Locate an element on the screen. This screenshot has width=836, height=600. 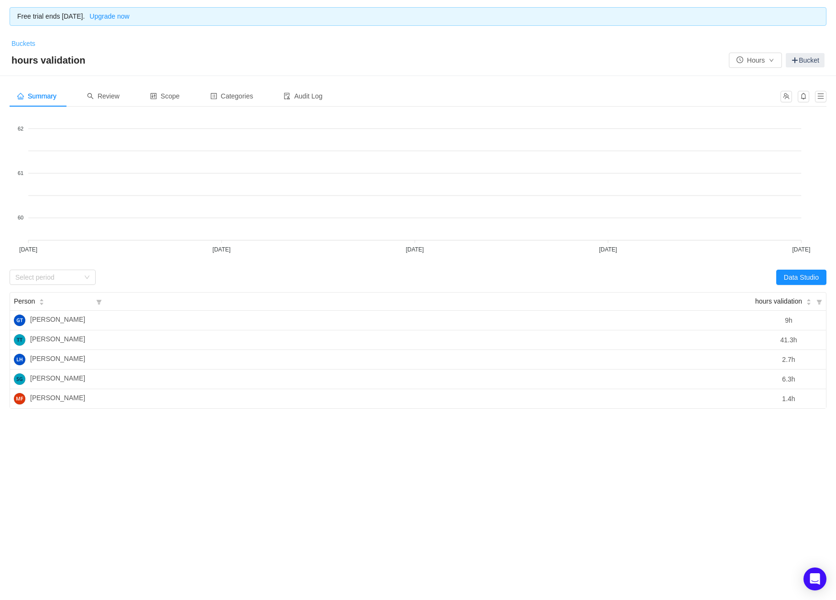
button: icon: clock-circleHoursicon: down is located at coordinates (755, 60).